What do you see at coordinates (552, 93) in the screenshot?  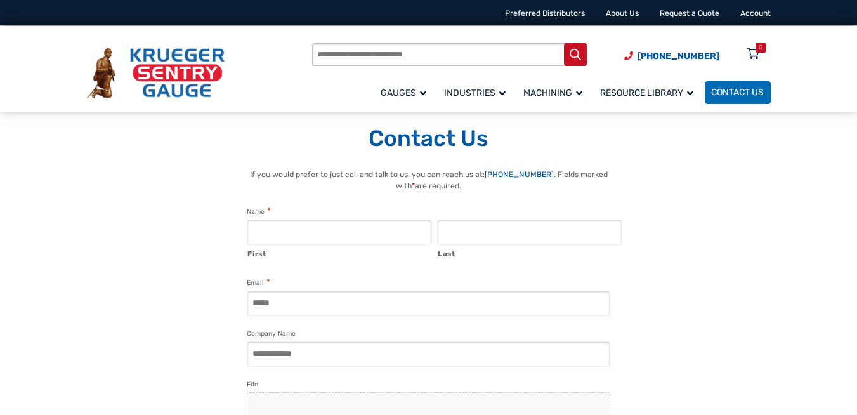 I see `span: Machining` at bounding box center [552, 93].